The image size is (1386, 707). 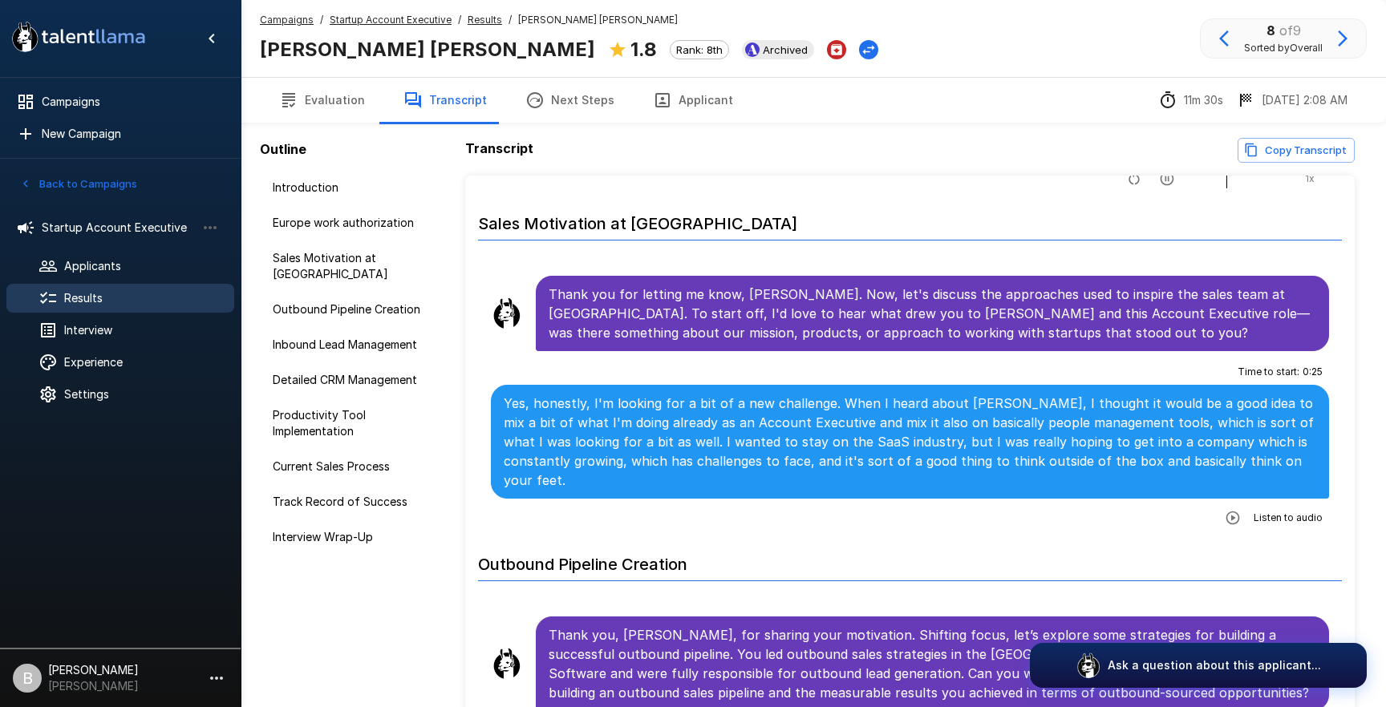 What do you see at coordinates (752, 50) in the screenshot?
I see `img: ashbyhq_logo.jpeg` at bounding box center [752, 50].